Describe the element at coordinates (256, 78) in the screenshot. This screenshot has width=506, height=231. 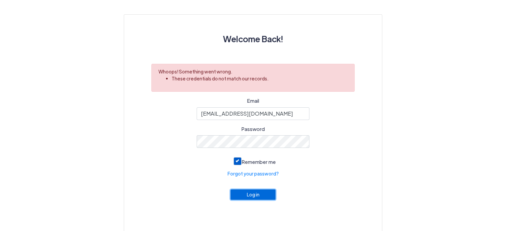
I see `li: These credentials do not match our records.` at that location.